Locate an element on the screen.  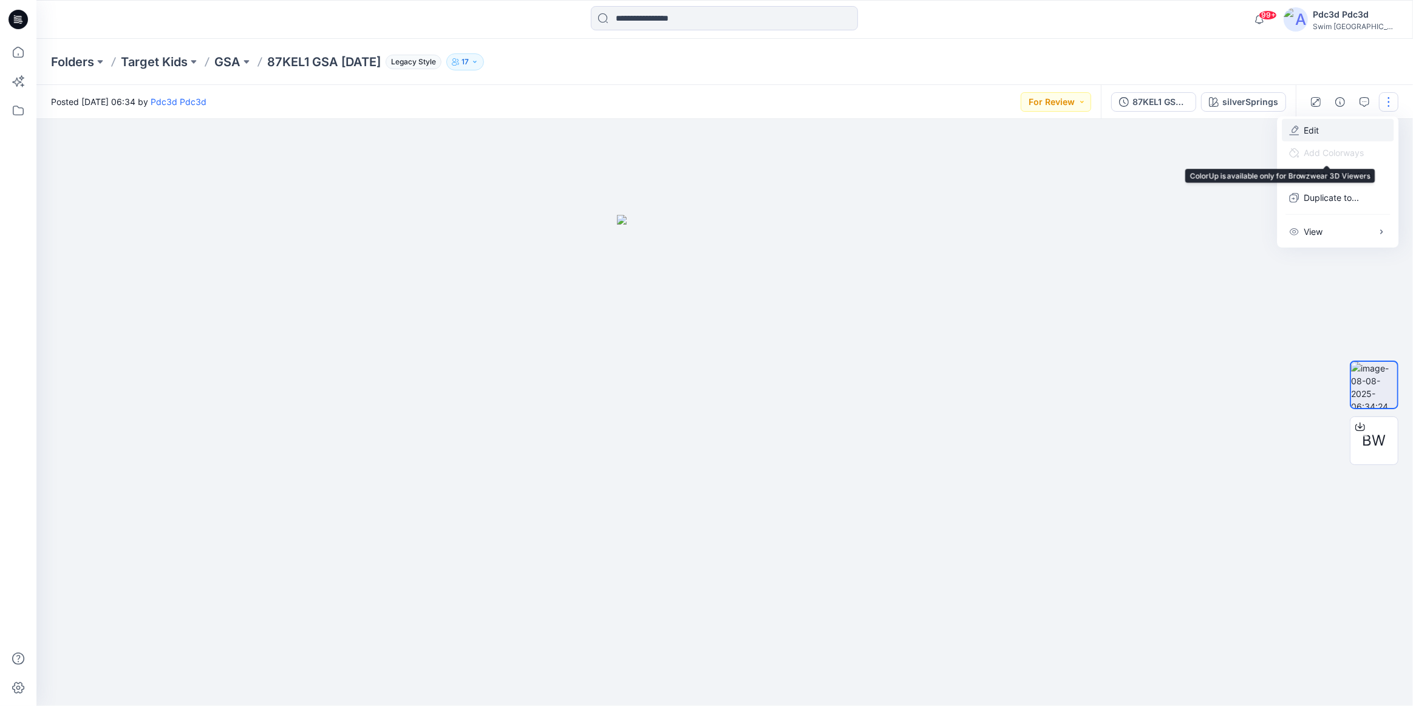
a: Folders is located at coordinates (72, 62).